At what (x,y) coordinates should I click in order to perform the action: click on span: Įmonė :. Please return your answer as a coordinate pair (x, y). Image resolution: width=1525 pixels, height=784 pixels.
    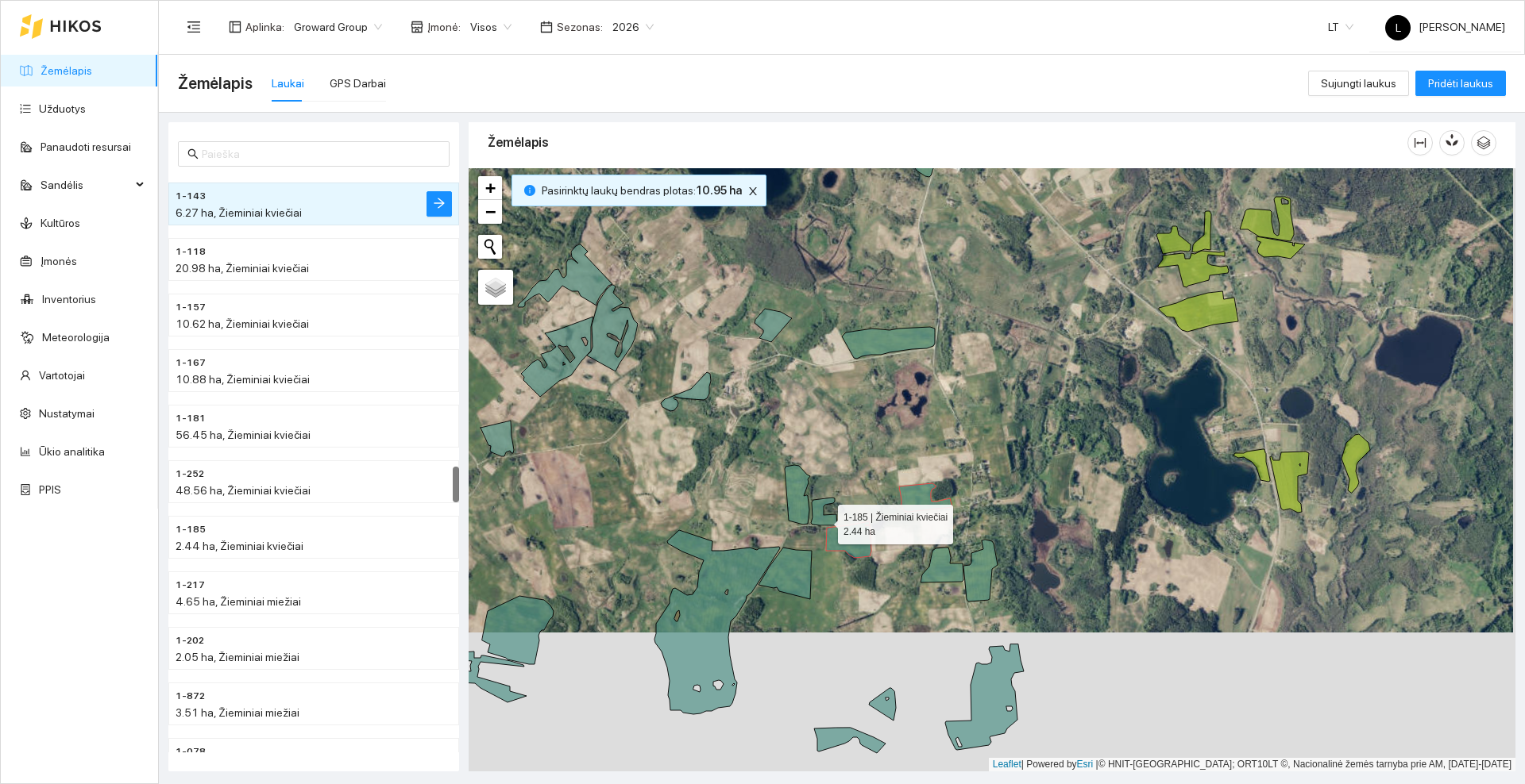
    Looking at the image, I should click on (444, 27).